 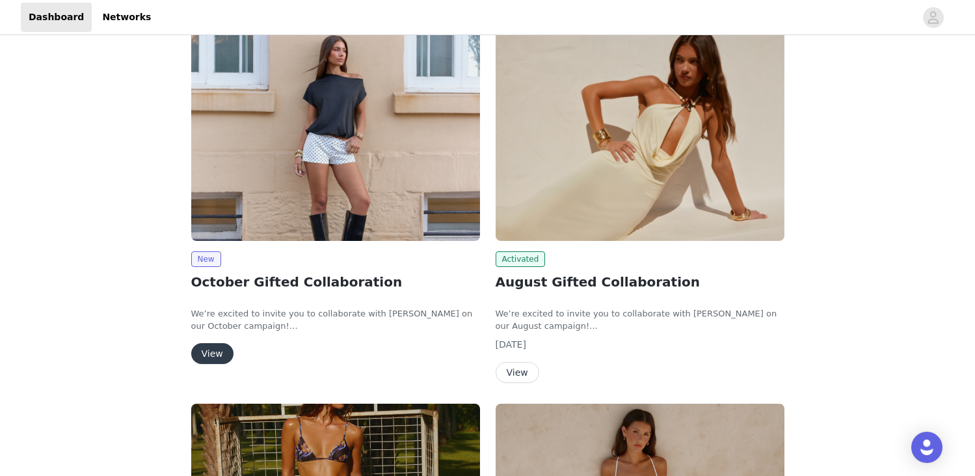 What do you see at coordinates (336, 282) in the screenshot?
I see `h2: October Gifted Collaboration` at bounding box center [336, 282].